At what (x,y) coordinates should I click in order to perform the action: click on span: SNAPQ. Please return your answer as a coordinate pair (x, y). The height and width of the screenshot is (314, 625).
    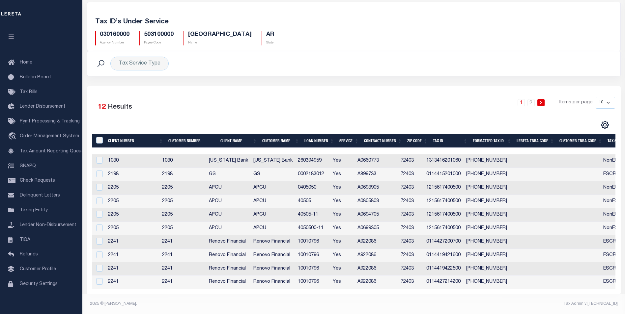
    Looking at the image, I should click on (28, 166).